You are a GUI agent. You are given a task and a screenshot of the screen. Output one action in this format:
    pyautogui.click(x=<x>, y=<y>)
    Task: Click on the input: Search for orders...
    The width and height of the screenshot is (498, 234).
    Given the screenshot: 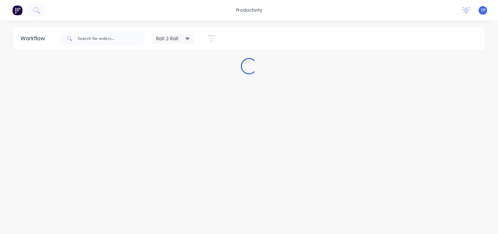 What is the action you would take?
    pyautogui.click(x=111, y=38)
    